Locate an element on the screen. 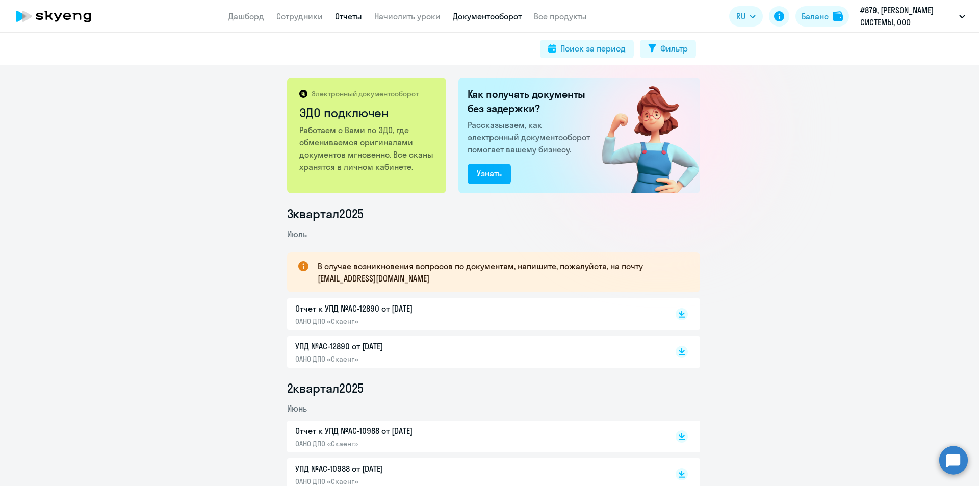 Image resolution: width=979 pixels, height=486 pixels. p: Электронный документооборот is located at coordinates (365, 94).